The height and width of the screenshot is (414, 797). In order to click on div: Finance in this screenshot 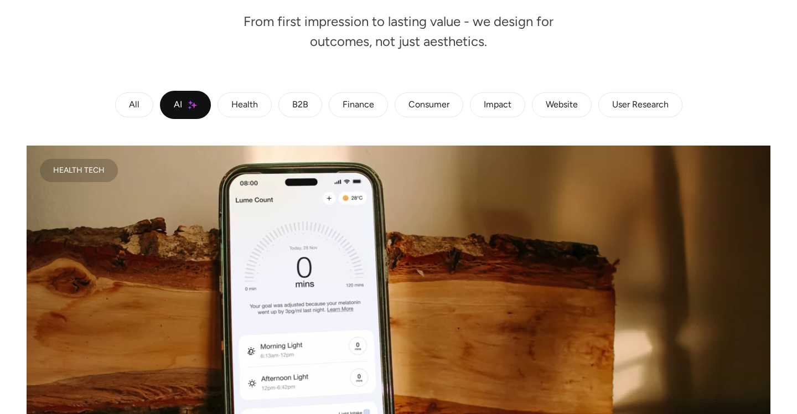, I will do `click(358, 105)`.